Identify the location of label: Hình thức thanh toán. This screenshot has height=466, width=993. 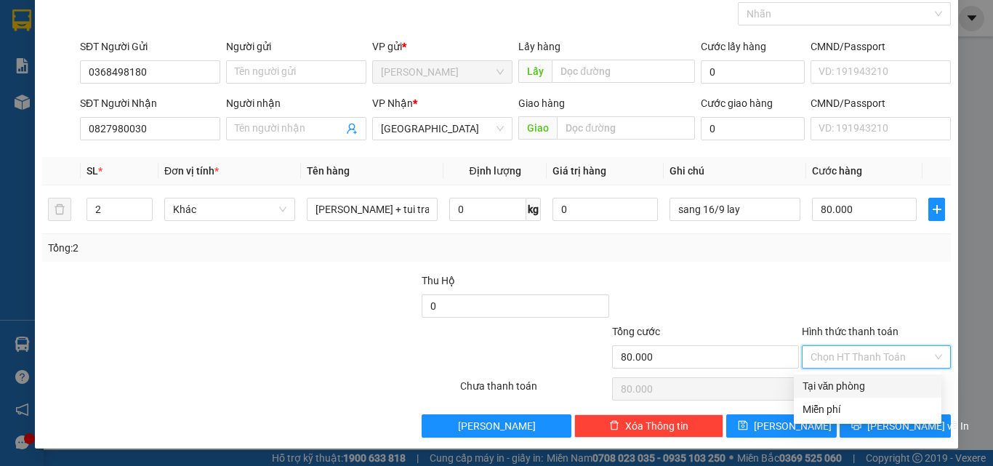
(850, 332).